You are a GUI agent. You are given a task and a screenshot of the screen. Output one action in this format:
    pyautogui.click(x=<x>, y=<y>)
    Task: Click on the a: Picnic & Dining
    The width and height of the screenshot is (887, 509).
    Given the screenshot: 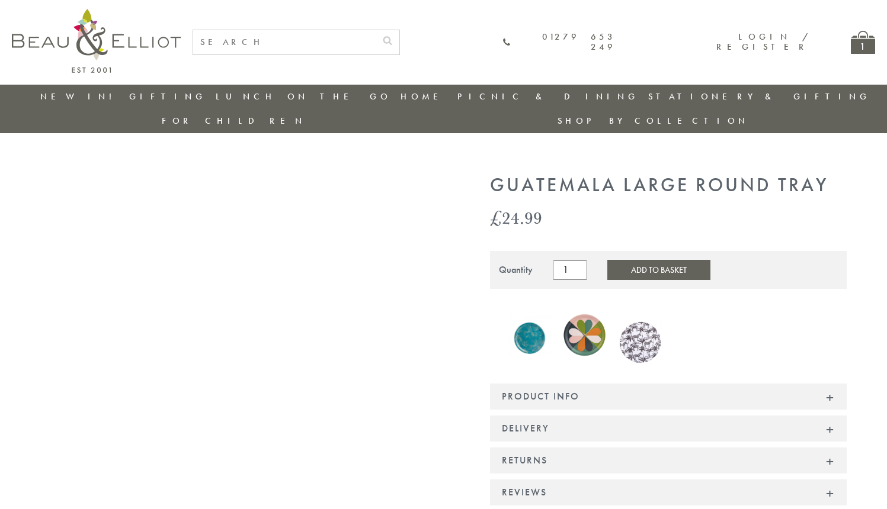 What is the action you would take?
    pyautogui.click(x=548, y=97)
    